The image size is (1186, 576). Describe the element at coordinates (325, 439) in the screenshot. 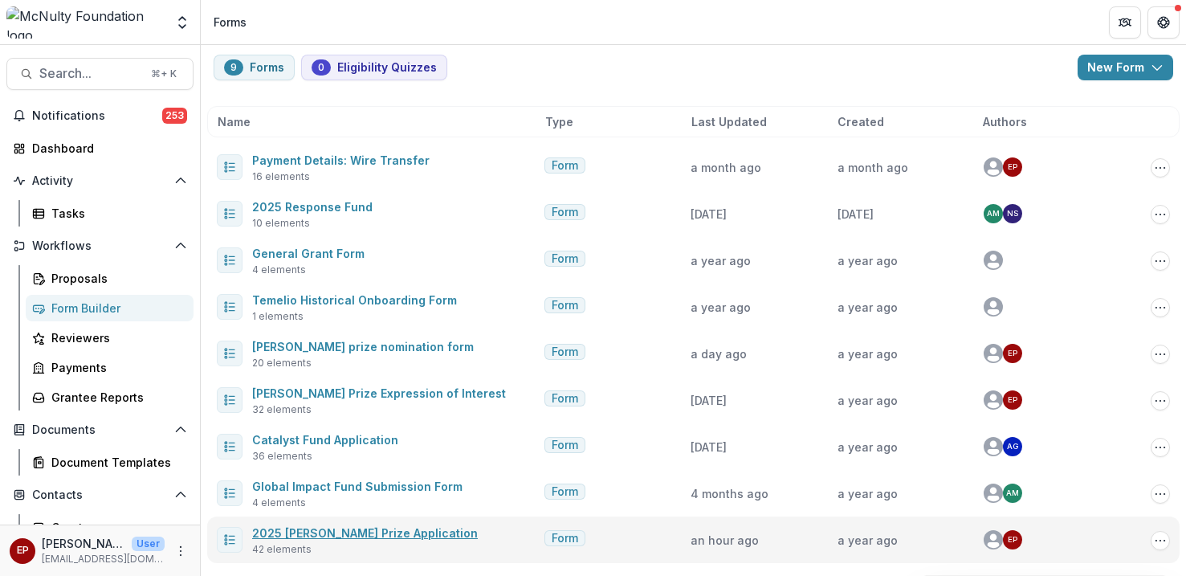

I see `a: Catalyst Fund Application` at that location.